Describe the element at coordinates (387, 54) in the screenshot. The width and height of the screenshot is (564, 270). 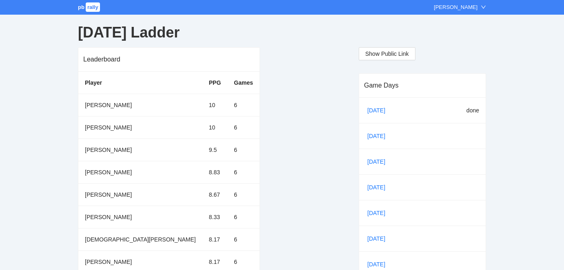
I see `button: Show Public Link` at that location.